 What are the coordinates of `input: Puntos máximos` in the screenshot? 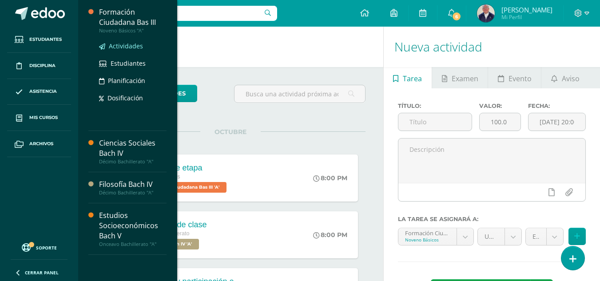 It's located at (500, 122).